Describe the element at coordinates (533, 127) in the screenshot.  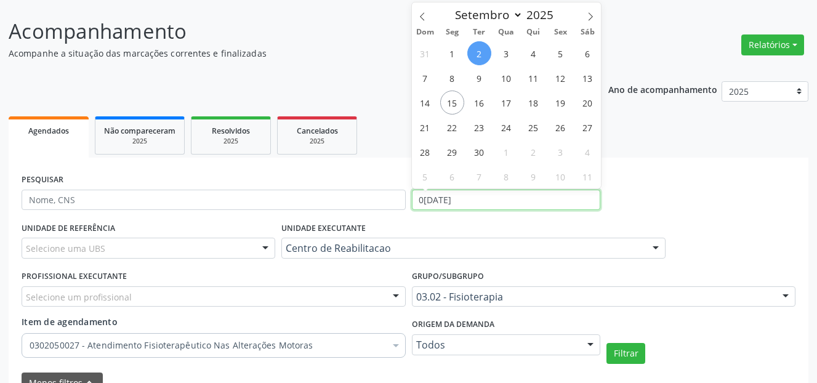
I see `span: Setembro 25, 2025` at that location.